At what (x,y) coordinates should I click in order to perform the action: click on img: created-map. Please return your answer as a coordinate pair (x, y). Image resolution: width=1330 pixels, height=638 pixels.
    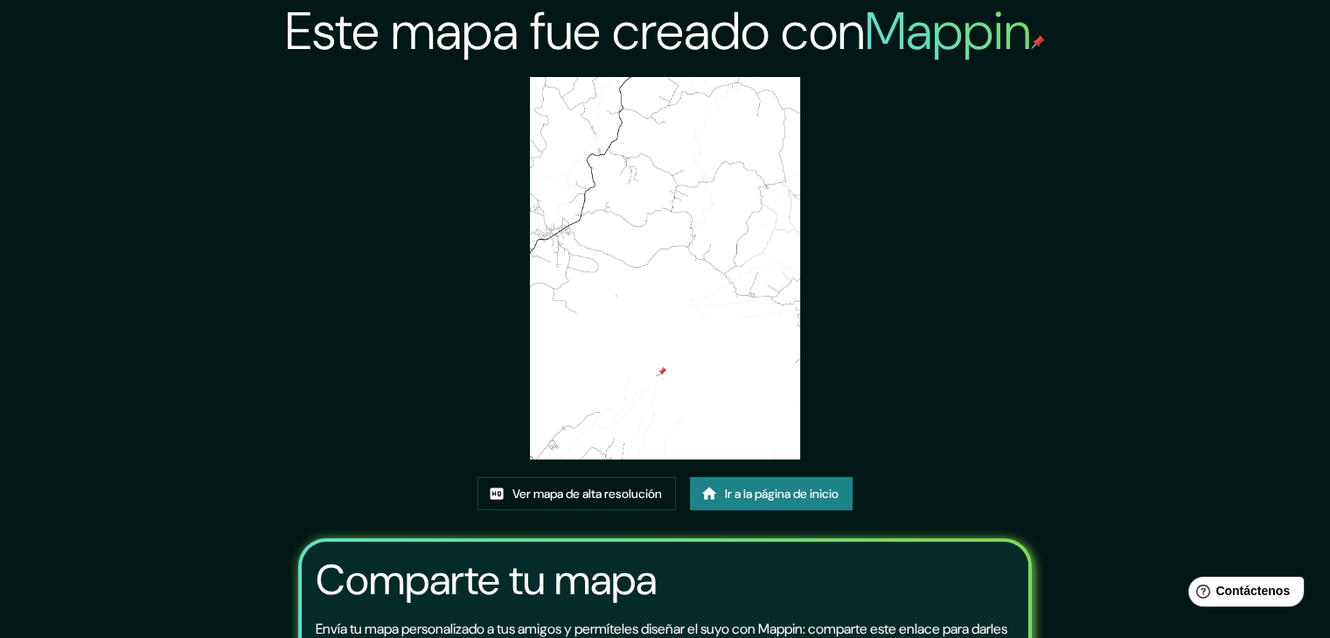
    Looking at the image, I should click on (665, 268).